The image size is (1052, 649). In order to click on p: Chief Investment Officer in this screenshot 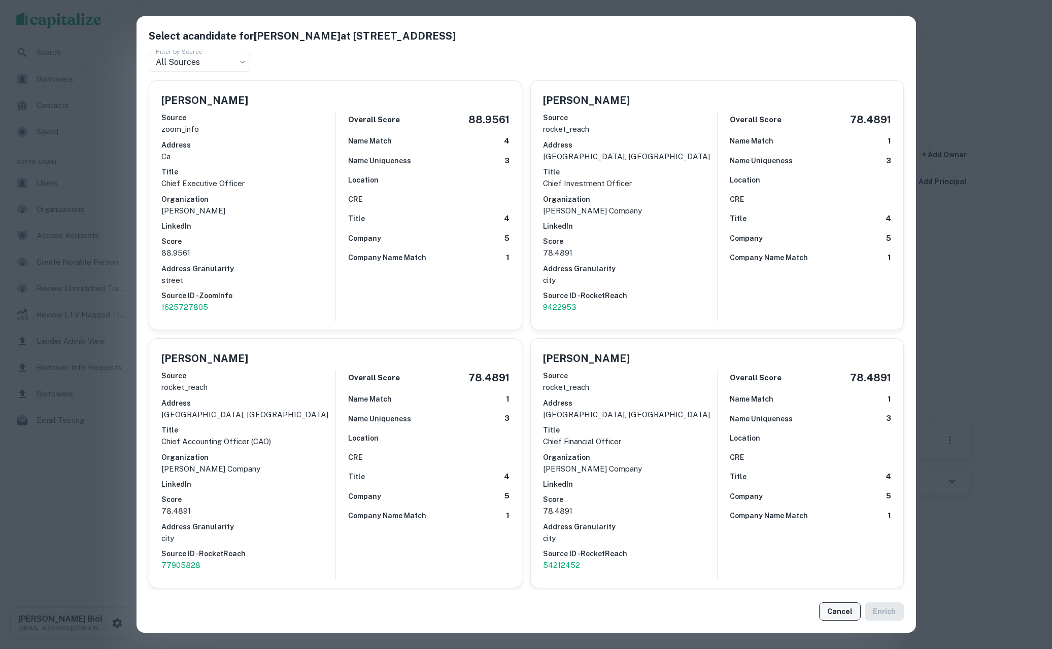, I will do `click(629, 184)`.